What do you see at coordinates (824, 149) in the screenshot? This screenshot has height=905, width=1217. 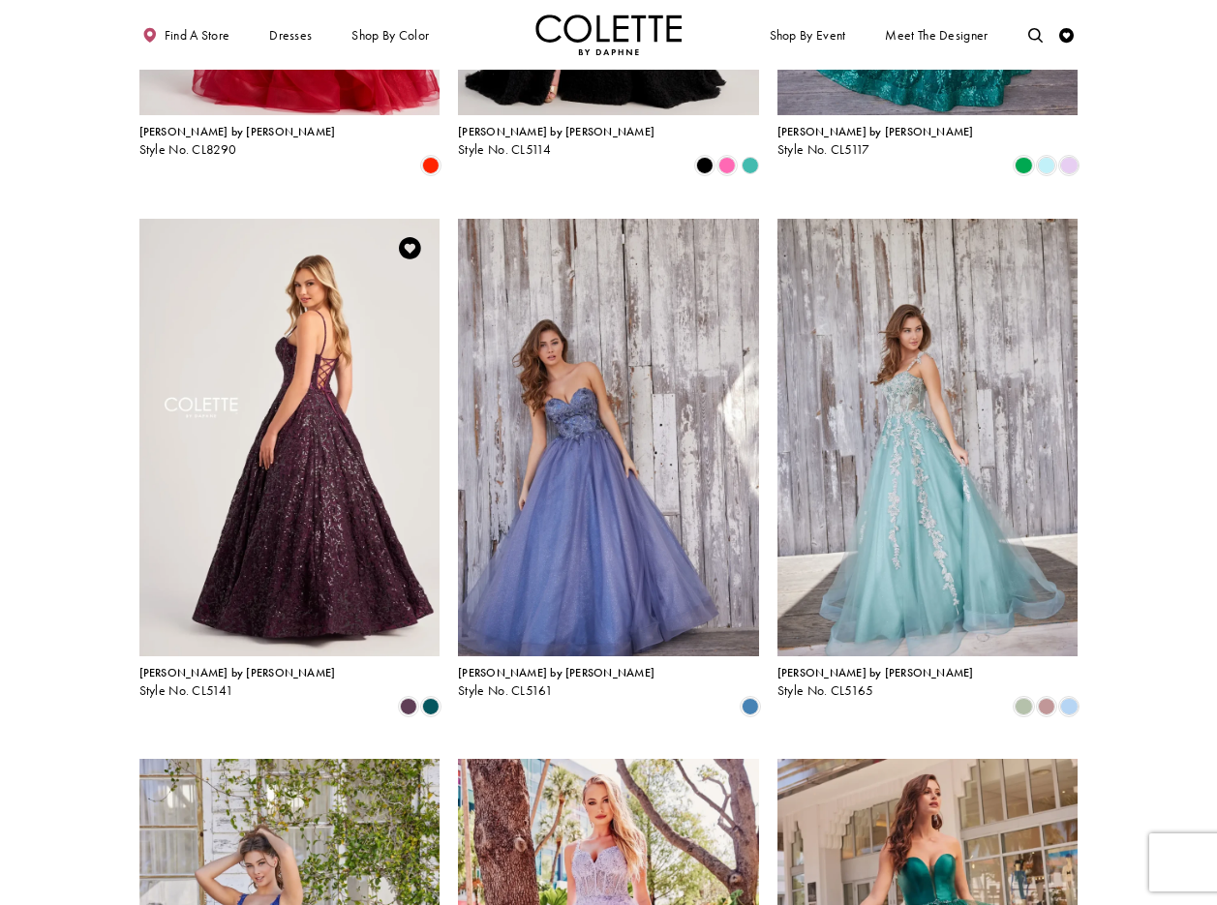 I see `span: Style No. CL5117` at bounding box center [824, 149].